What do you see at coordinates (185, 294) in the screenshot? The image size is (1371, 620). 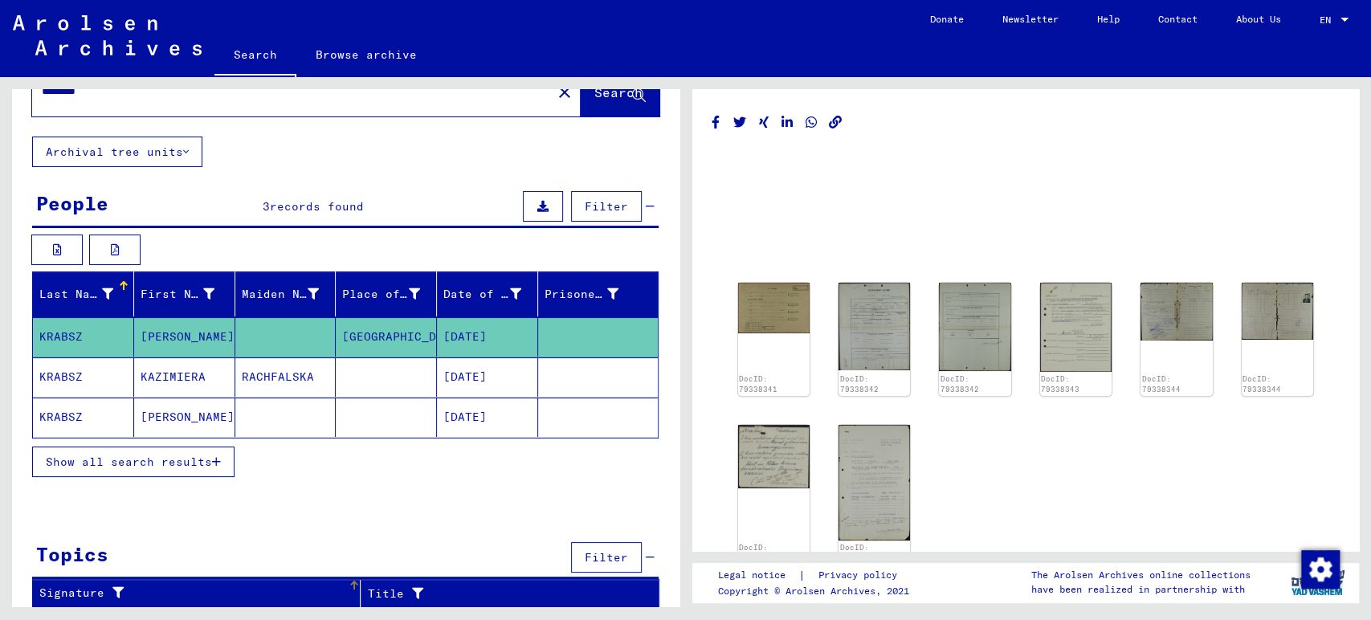 I see `mat-header-cell: First Name` at bounding box center [185, 294].